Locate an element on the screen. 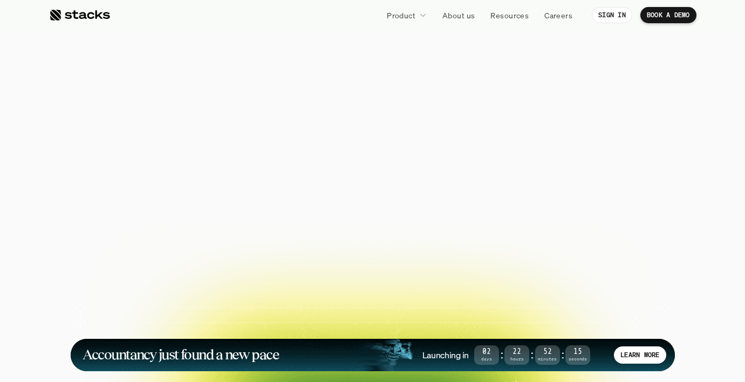 The image size is (745, 382). span: 52 is located at coordinates (548, 352).